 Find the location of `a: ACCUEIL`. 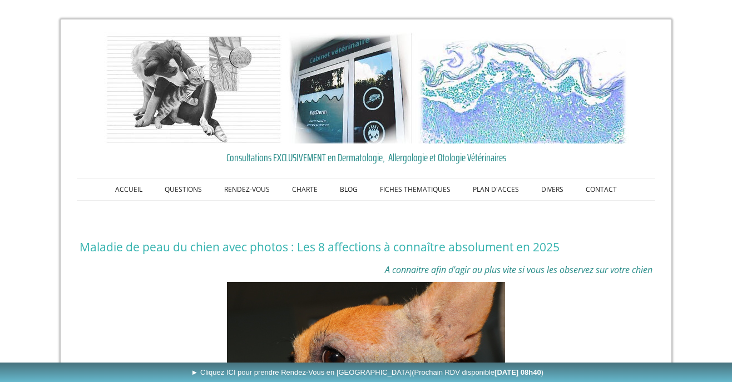

a: ACCUEIL is located at coordinates (129, 190).